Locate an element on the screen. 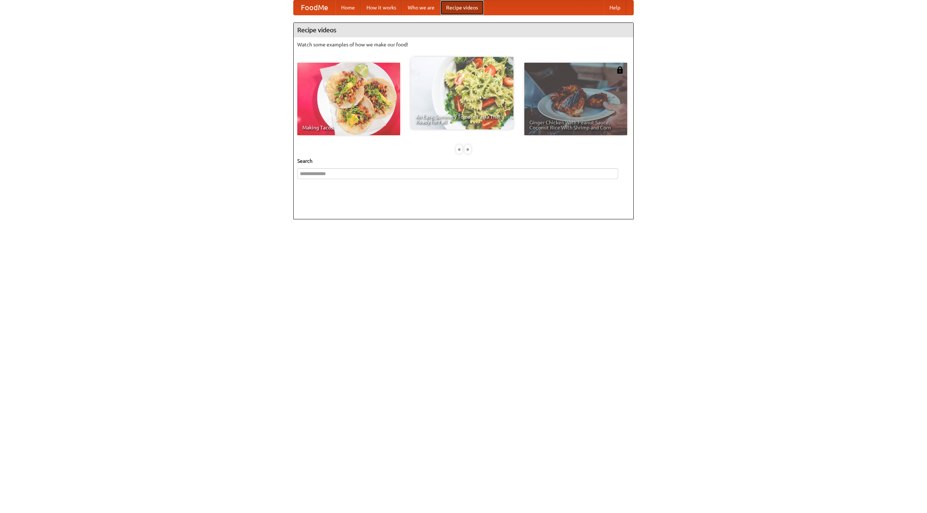 Image resolution: width=927 pixels, height=513 pixels. a: FoodMe is located at coordinates (314, 8).